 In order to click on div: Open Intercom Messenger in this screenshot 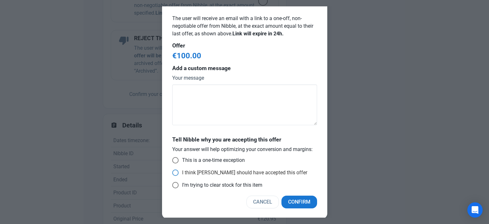, I will do `click(475, 210)`.